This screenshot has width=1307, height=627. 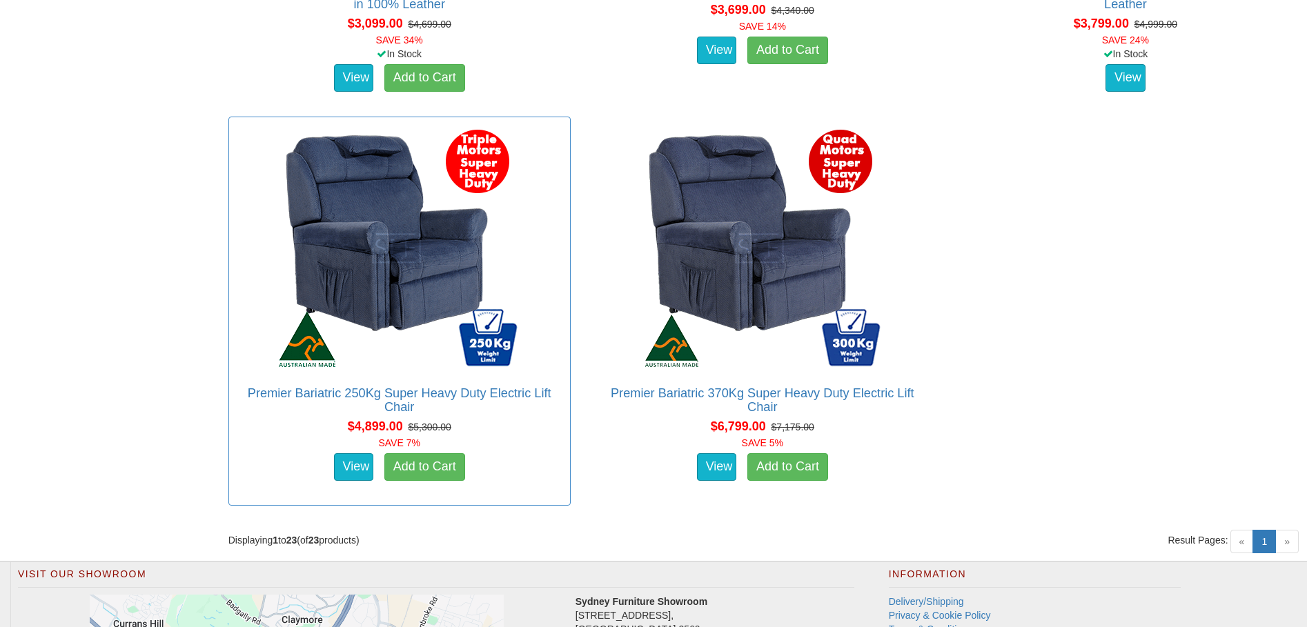 I want to click on span: $3,099.00, so click(x=375, y=23).